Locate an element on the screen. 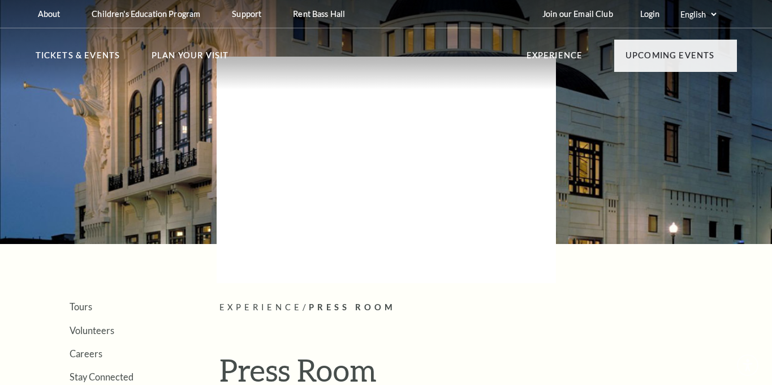 This screenshot has height=385, width=772. p: Upcoming Events is located at coordinates (670, 59).